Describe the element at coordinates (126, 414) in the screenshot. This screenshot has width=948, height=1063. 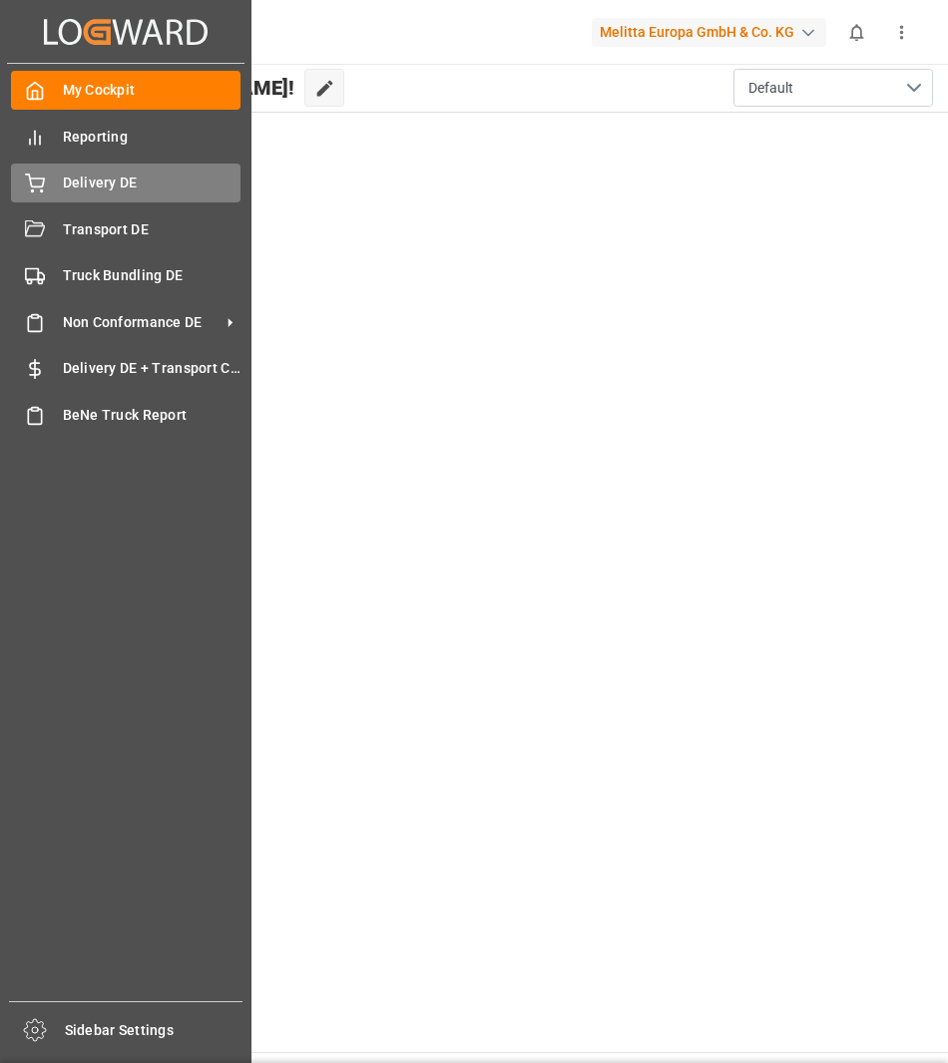
I see `a: BeNe Truck Report` at that location.